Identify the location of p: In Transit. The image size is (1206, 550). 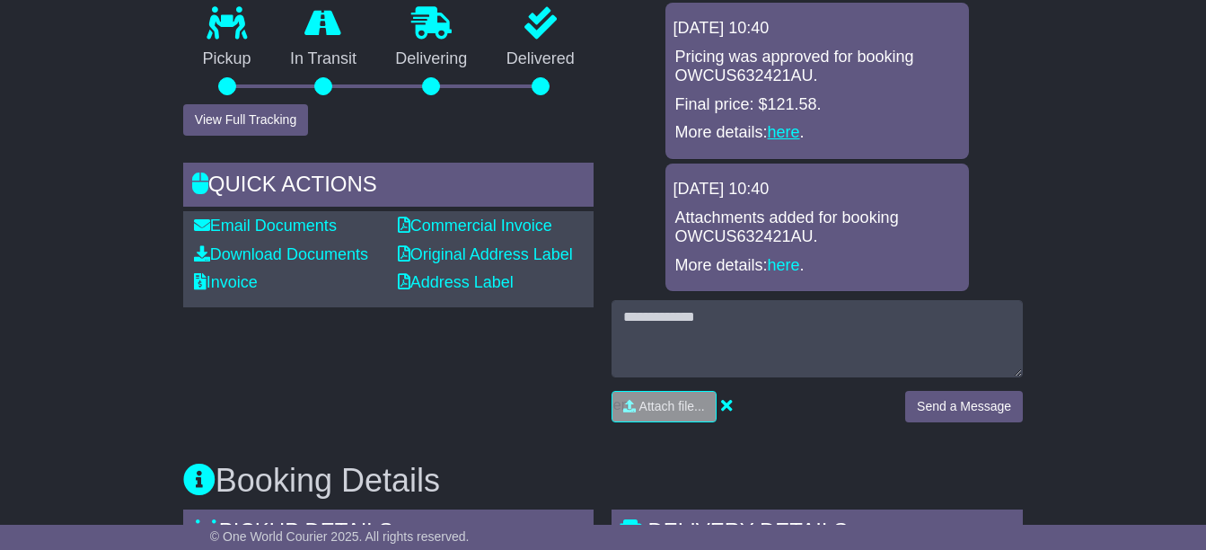
(322, 59).